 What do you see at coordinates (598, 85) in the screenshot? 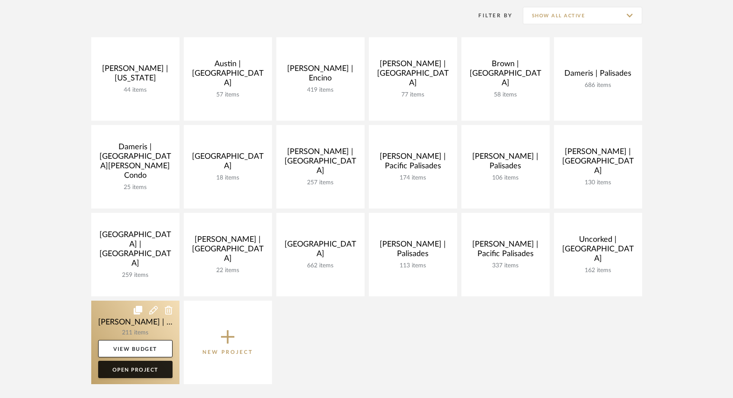
I see `div: 686 items` at bounding box center [598, 85].